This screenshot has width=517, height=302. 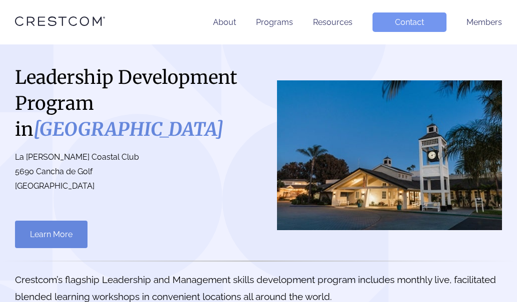 What do you see at coordinates (131, 103) in the screenshot?
I see `h1: Leadership Development Program in` at bounding box center [131, 103].